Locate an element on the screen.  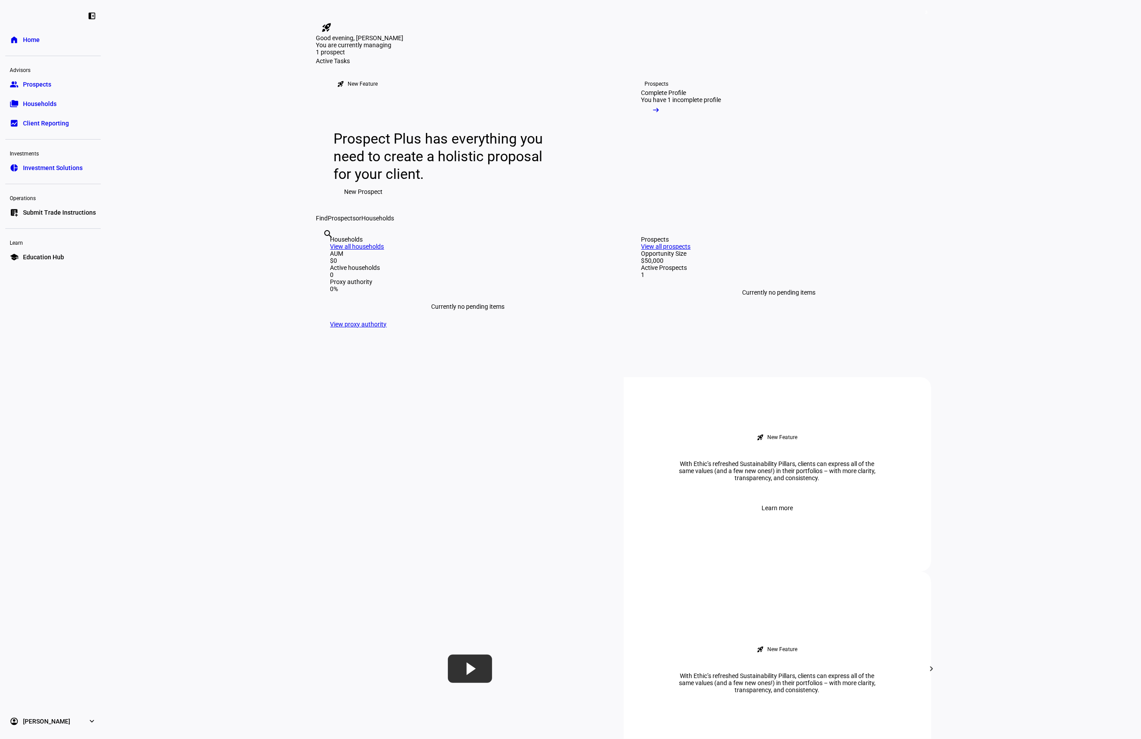
eth-mat-symbol: pie_chart is located at coordinates (14, 168).